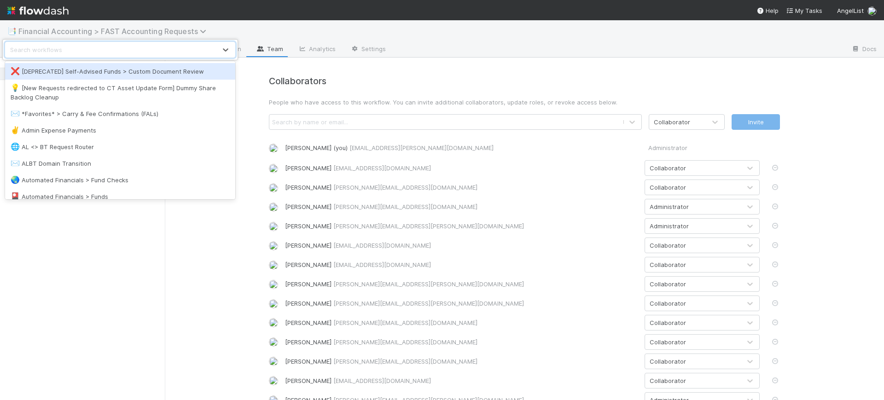 The image size is (884, 400). What do you see at coordinates (120, 164) in the screenshot?
I see `div: ALBT Domain Transition` at bounding box center [120, 164].